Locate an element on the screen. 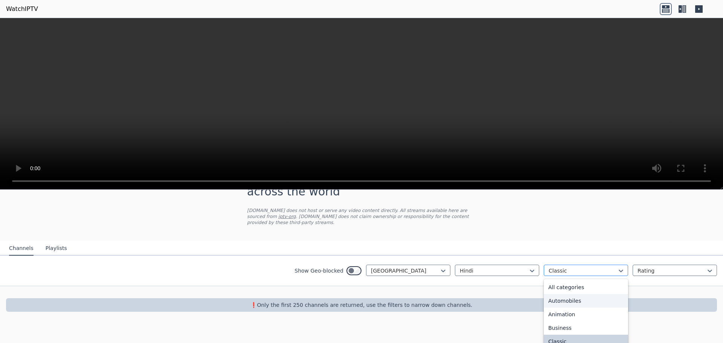  p: ❗️Only the first 250 channels are returned, use the filters to narrow down channels. is located at coordinates (361, 305).